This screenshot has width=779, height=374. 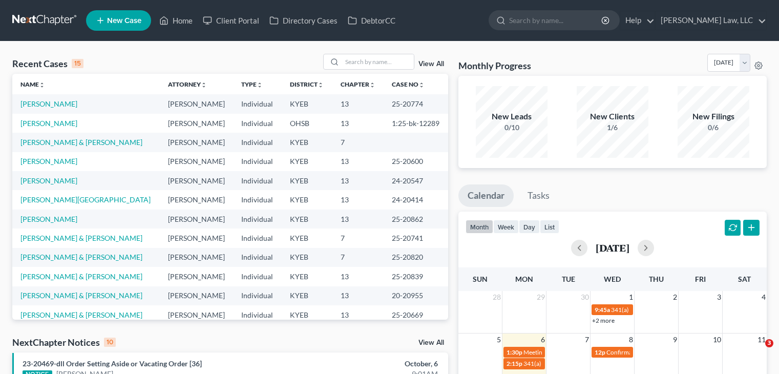 What do you see at coordinates (303, 20) in the screenshot?
I see `a: Directory Cases` at bounding box center [303, 20].